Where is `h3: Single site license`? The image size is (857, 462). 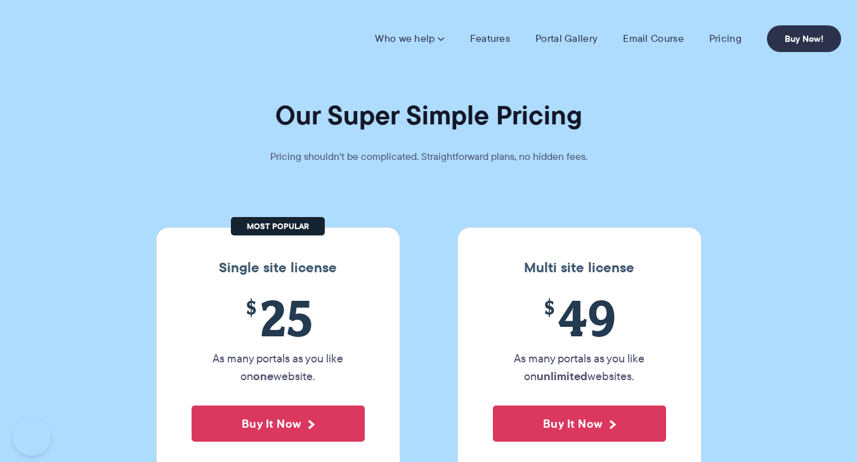
h3: Single site license is located at coordinates (278, 268).